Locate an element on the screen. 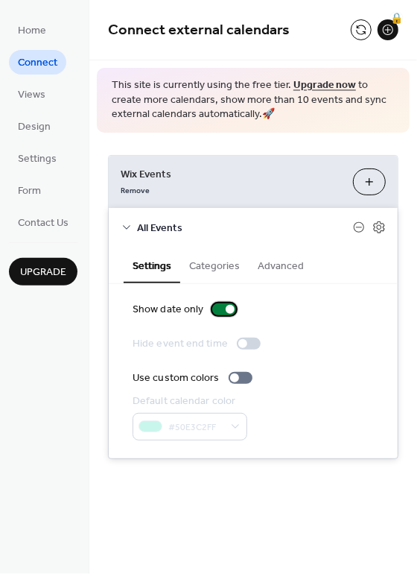 The image size is (417, 574). span: Form is located at coordinates (29, 191).